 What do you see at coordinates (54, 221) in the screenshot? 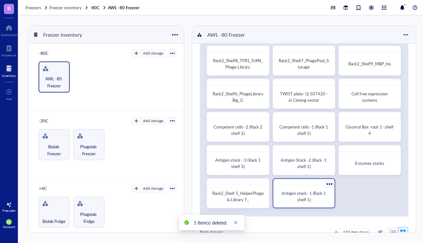
I see `span: Biolab Fridge` at bounding box center [54, 221].